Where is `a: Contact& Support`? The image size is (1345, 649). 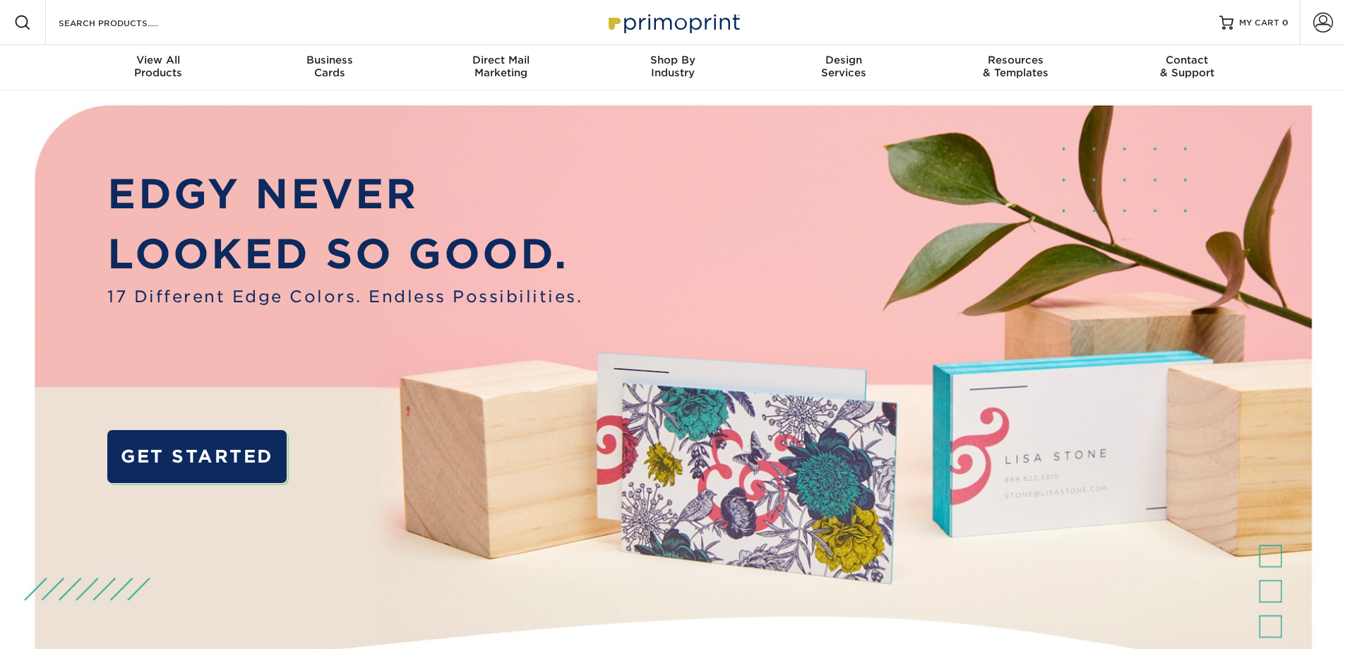
a: Contact& Support is located at coordinates (1187, 68).